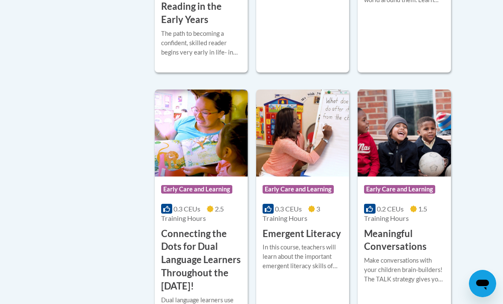  What do you see at coordinates (302, 234) in the screenshot?
I see `h3: Emergent Literacy` at bounding box center [302, 234].